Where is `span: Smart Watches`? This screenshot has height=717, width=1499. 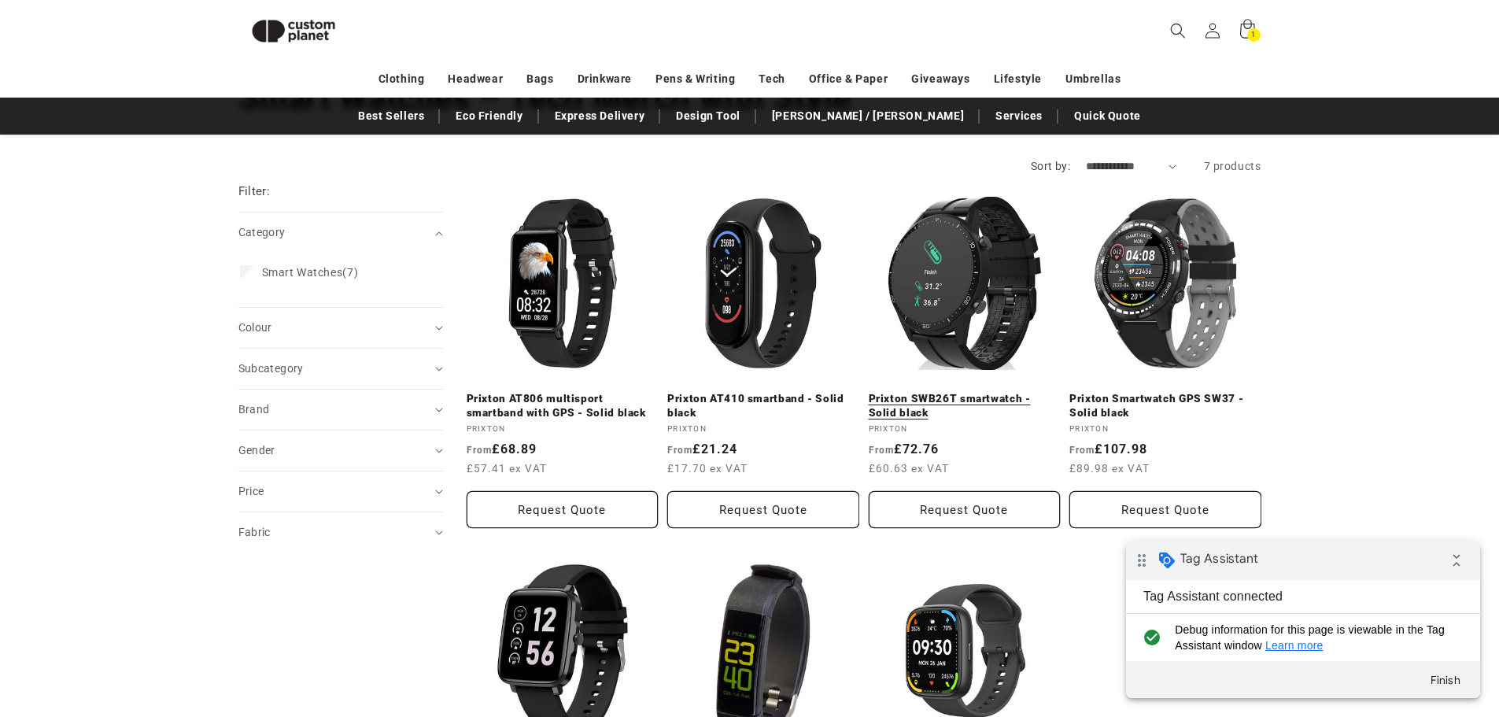
span: Smart Watches is located at coordinates (302, 272).